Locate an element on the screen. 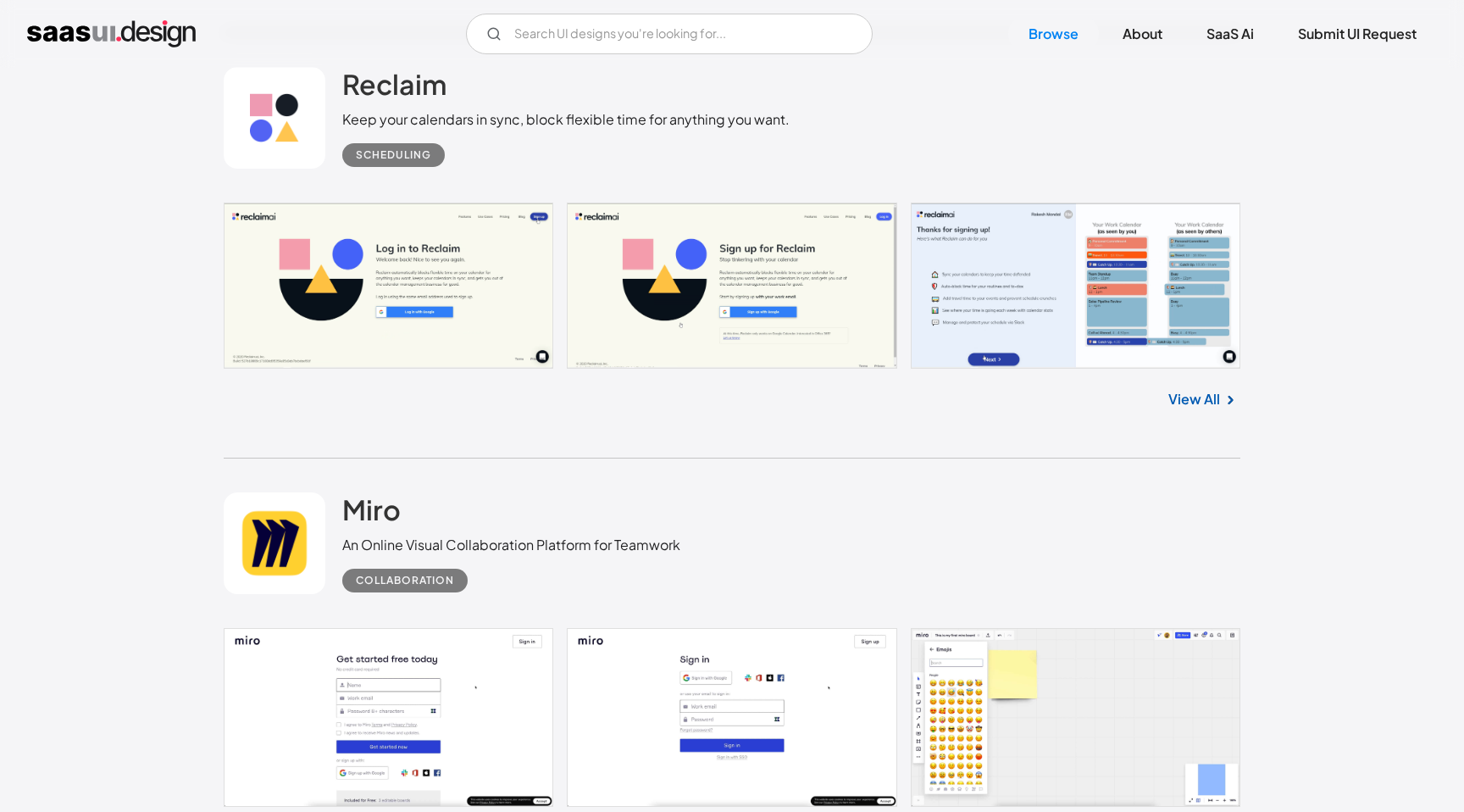 This screenshot has width=1464, height=812. h2: Miro is located at coordinates (371, 509).